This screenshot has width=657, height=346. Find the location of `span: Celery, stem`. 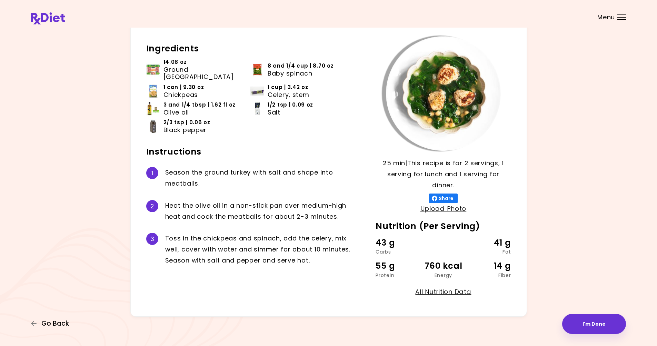

span: Celery, stem is located at coordinates (288, 95).